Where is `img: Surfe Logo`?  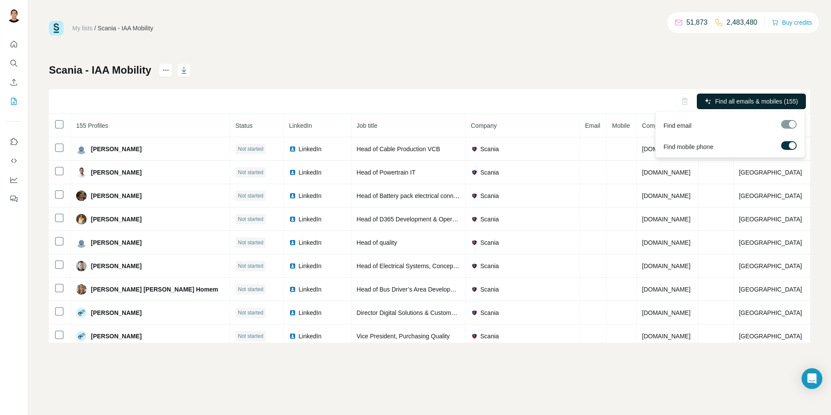 img: Surfe Logo is located at coordinates (56, 28).